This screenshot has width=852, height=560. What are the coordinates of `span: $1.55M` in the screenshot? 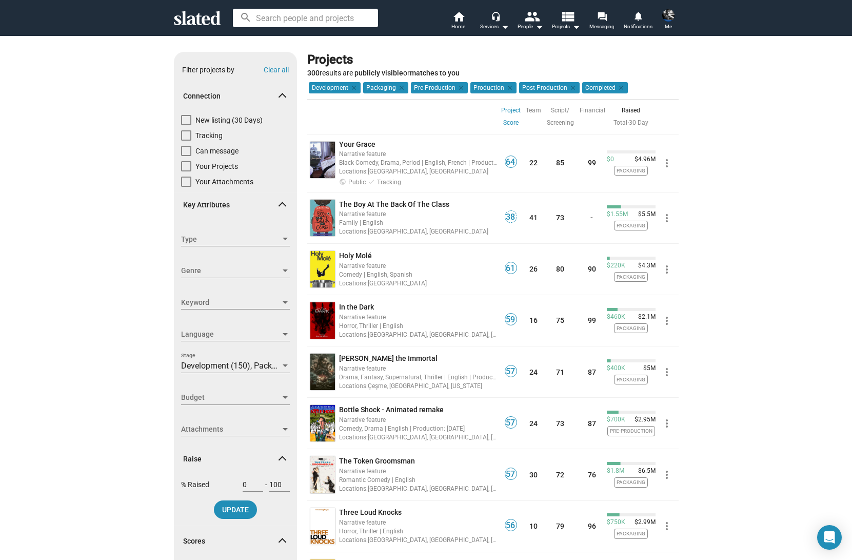 It's located at (617, 214).